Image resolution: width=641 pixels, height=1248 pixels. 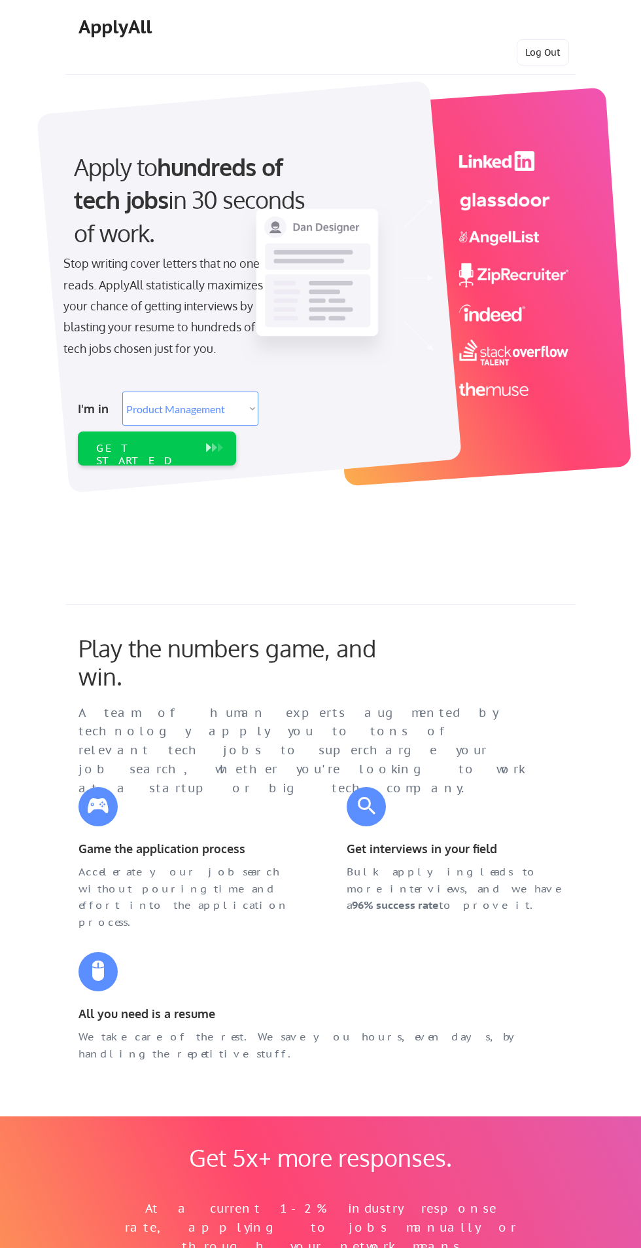 What do you see at coordinates (306, 751) in the screenshot?
I see `div: A team of human experts augmented by technology apply you to tons of relevant tech jobs to superc...` at bounding box center [306, 751].